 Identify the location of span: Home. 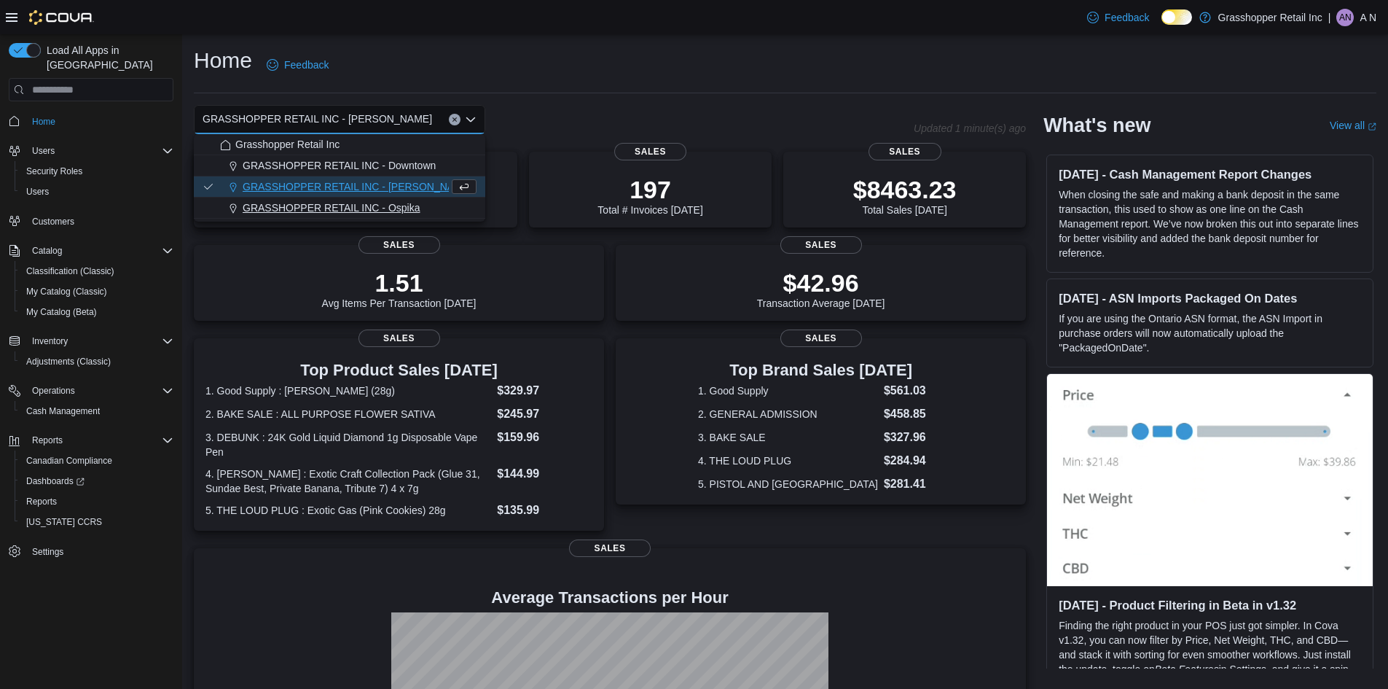
(44, 122).